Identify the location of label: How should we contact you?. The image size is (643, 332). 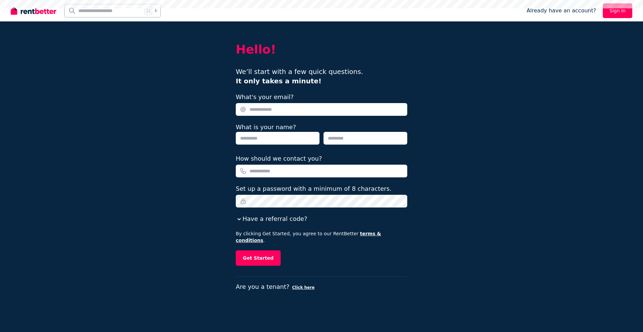
(279, 159).